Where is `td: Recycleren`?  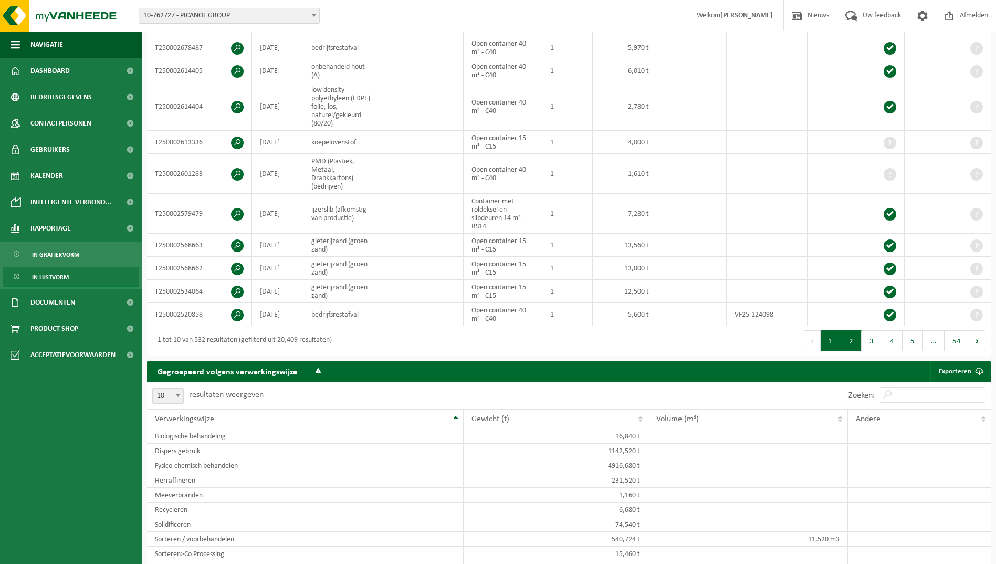
td: Recycleren is located at coordinates (305, 510).